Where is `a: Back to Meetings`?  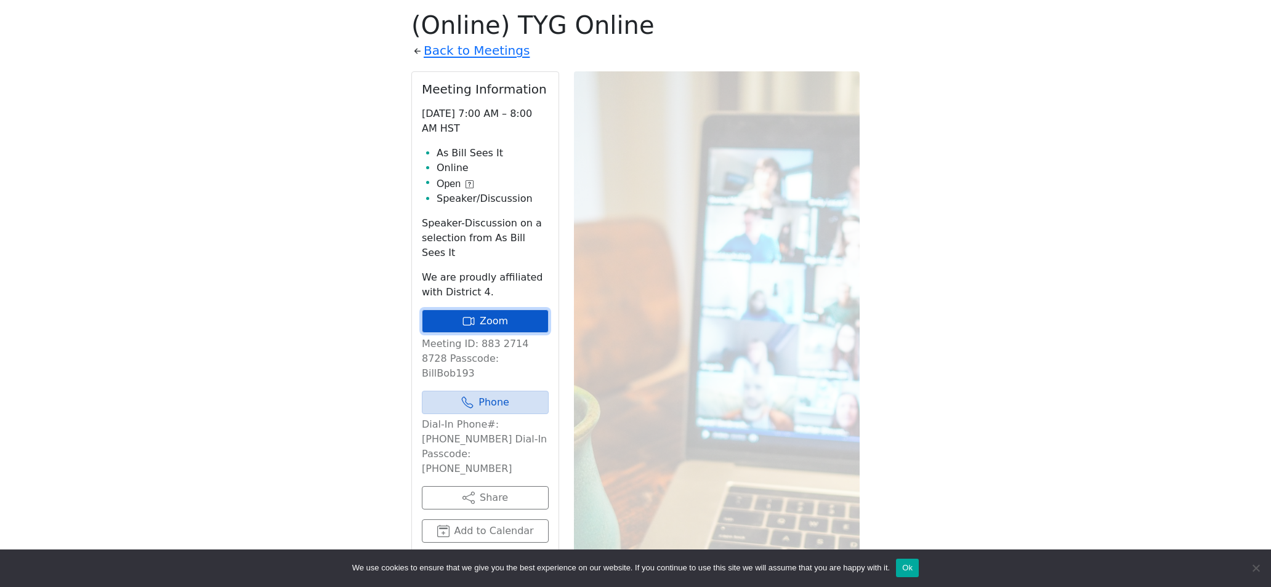 a: Back to Meetings is located at coordinates (476, 50).